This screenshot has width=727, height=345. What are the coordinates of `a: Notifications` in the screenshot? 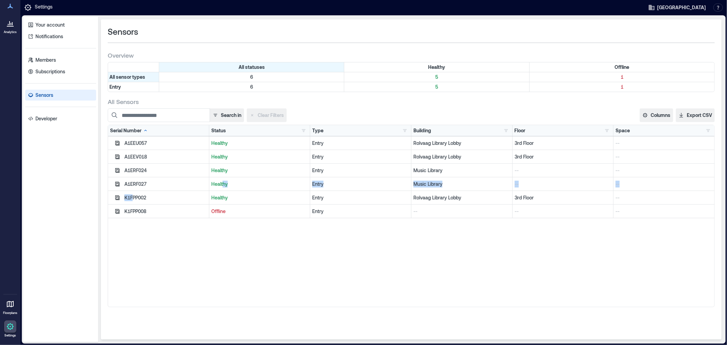 It's located at (61, 36).